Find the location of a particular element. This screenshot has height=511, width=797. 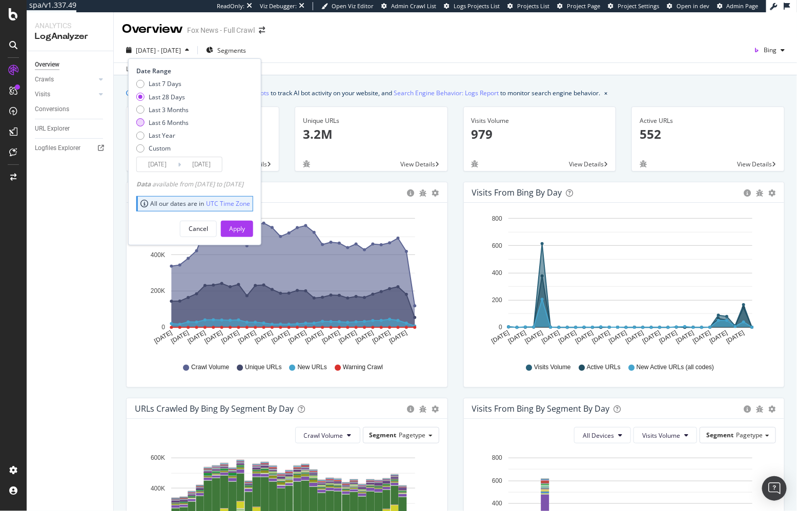

span: Projects List is located at coordinates (533, 6).